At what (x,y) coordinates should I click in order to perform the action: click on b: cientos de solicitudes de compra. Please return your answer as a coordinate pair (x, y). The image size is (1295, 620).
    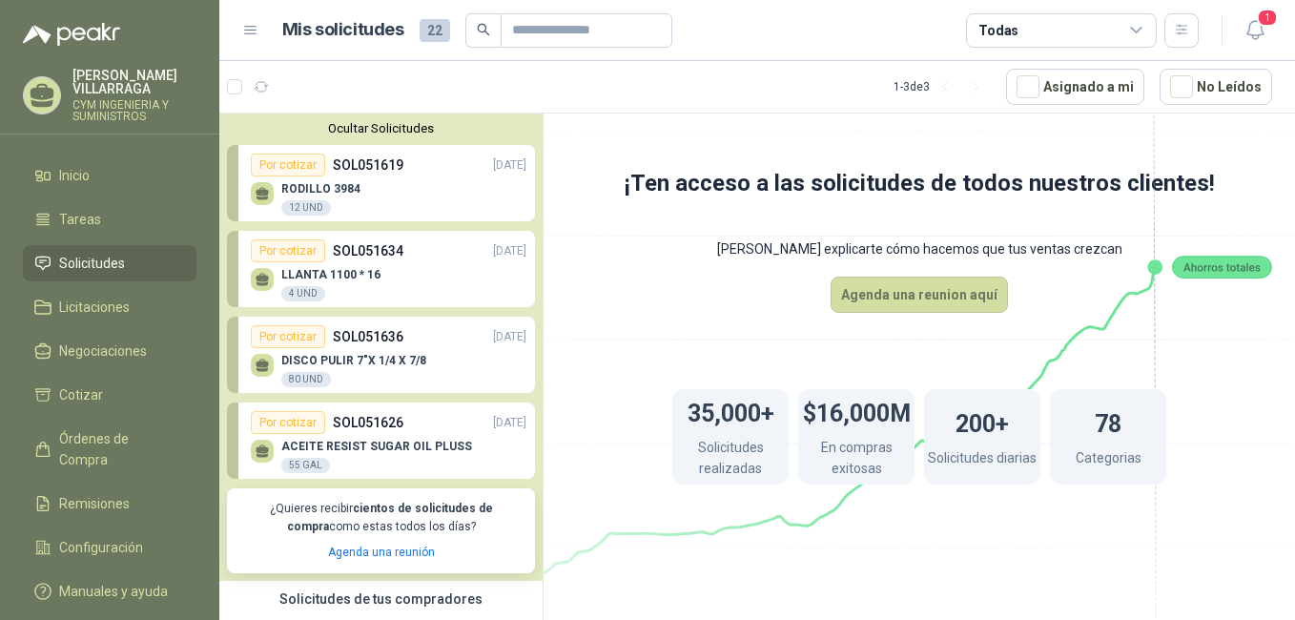
    Looking at the image, I should click on (390, 517).